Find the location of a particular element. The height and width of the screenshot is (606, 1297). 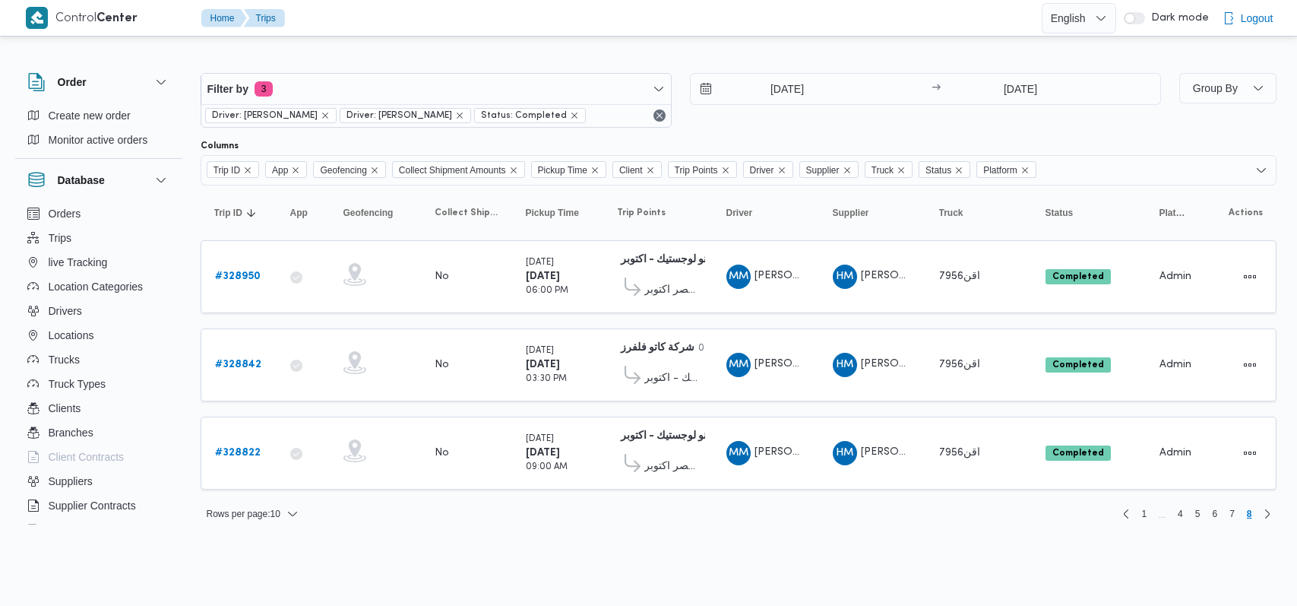

button: Create new order is located at coordinates (99, 115).